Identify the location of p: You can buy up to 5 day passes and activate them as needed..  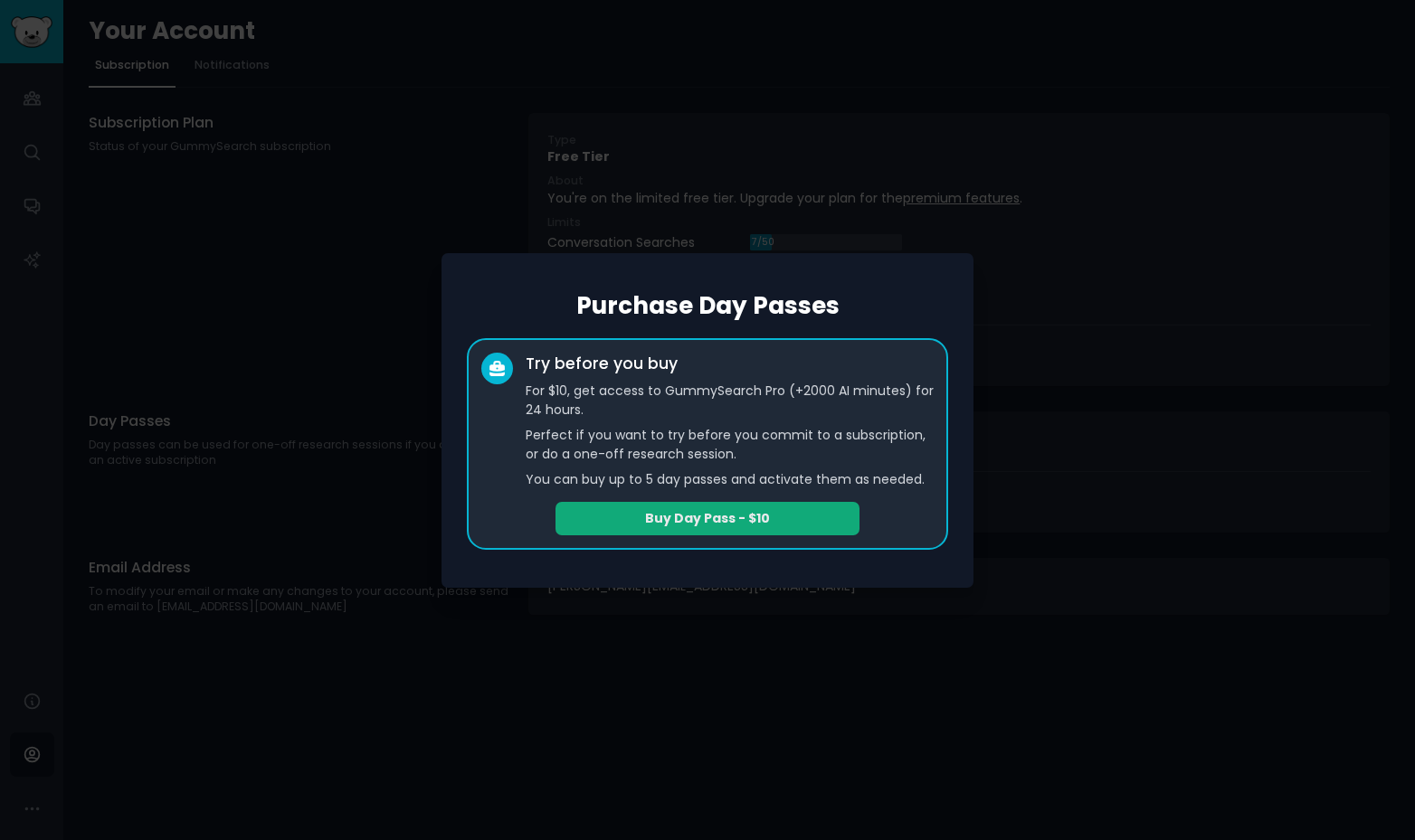
(729, 480).